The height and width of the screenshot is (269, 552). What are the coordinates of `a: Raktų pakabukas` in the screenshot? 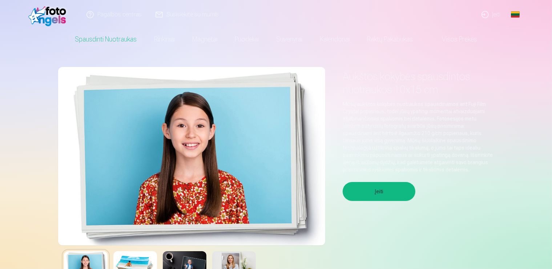 It's located at (390, 39).